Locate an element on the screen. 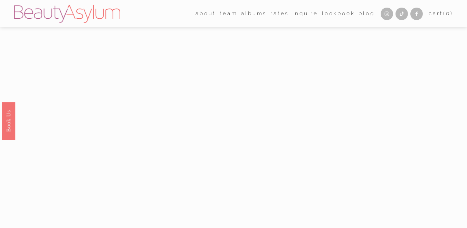 Image resolution: width=467 pixels, height=228 pixels. a: Lookbook is located at coordinates (339, 13).